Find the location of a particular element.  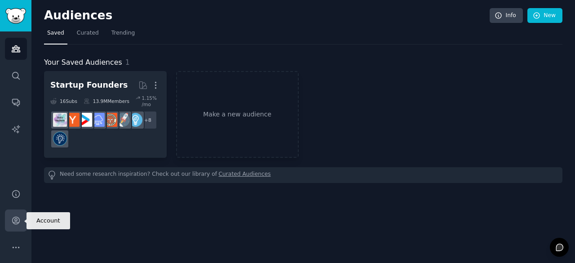

img: SaaS is located at coordinates (97, 119).